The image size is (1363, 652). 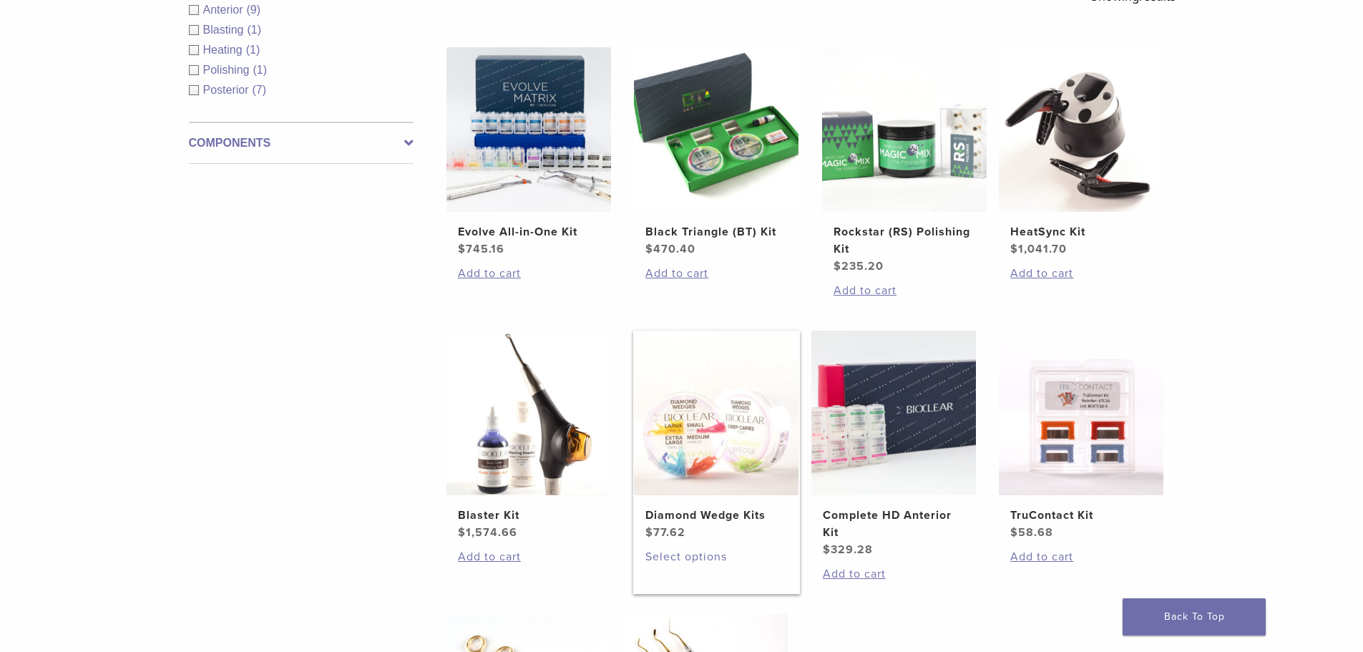 What do you see at coordinates (1081, 152) in the screenshot?
I see `a: HeatSync KitHeatSync Kit $1,041.70` at bounding box center [1081, 152].